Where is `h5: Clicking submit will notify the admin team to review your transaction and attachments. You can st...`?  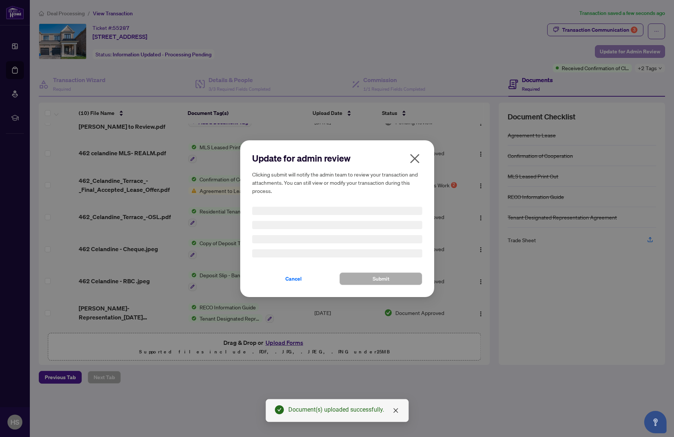 h5: Clicking submit will notify the admin team to review your transaction and attachments. You can st... is located at coordinates (337, 182).